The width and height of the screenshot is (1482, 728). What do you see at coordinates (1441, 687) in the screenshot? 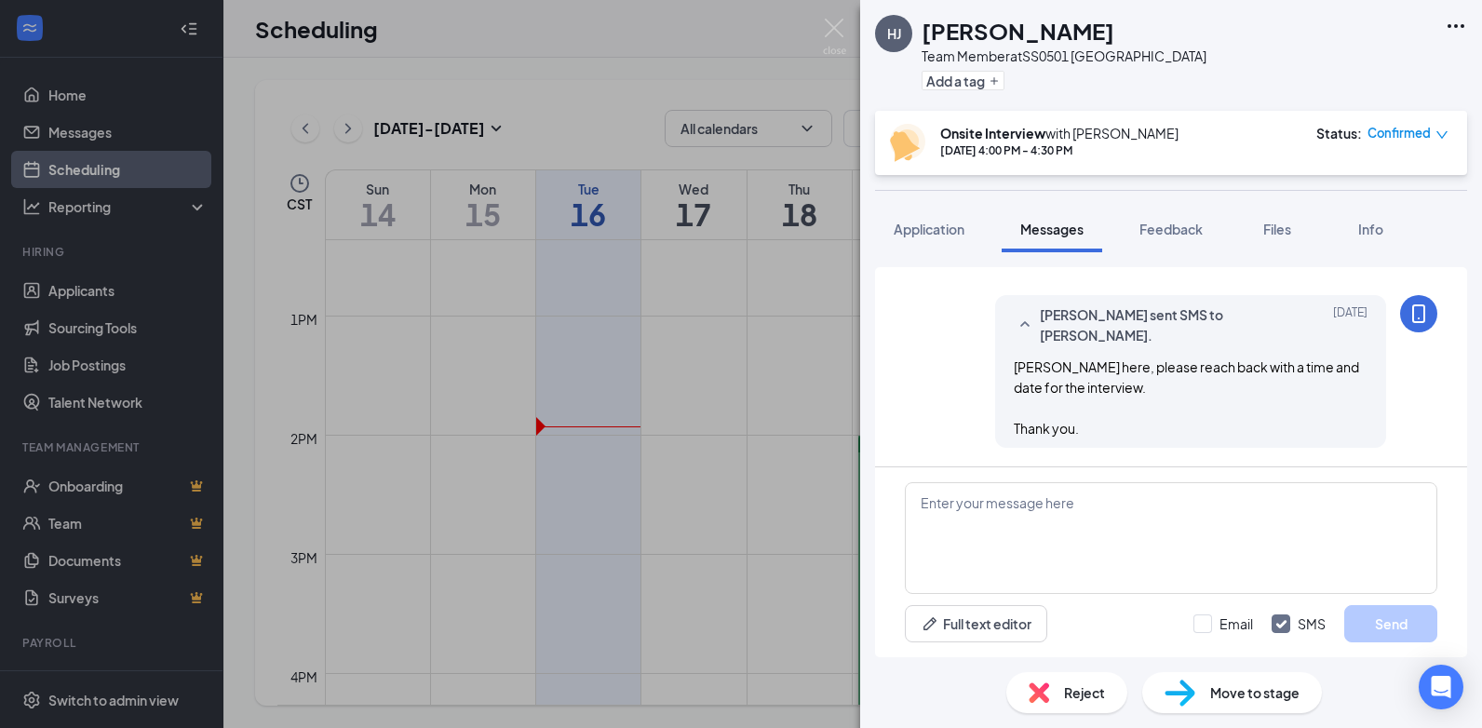
I see `div: Open Intercom Messenger` at bounding box center [1441, 687].